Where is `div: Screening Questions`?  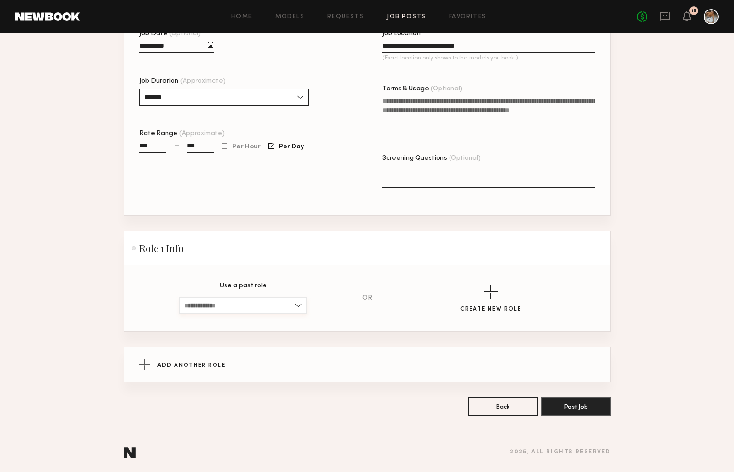 div: Screening Questions is located at coordinates (489, 159).